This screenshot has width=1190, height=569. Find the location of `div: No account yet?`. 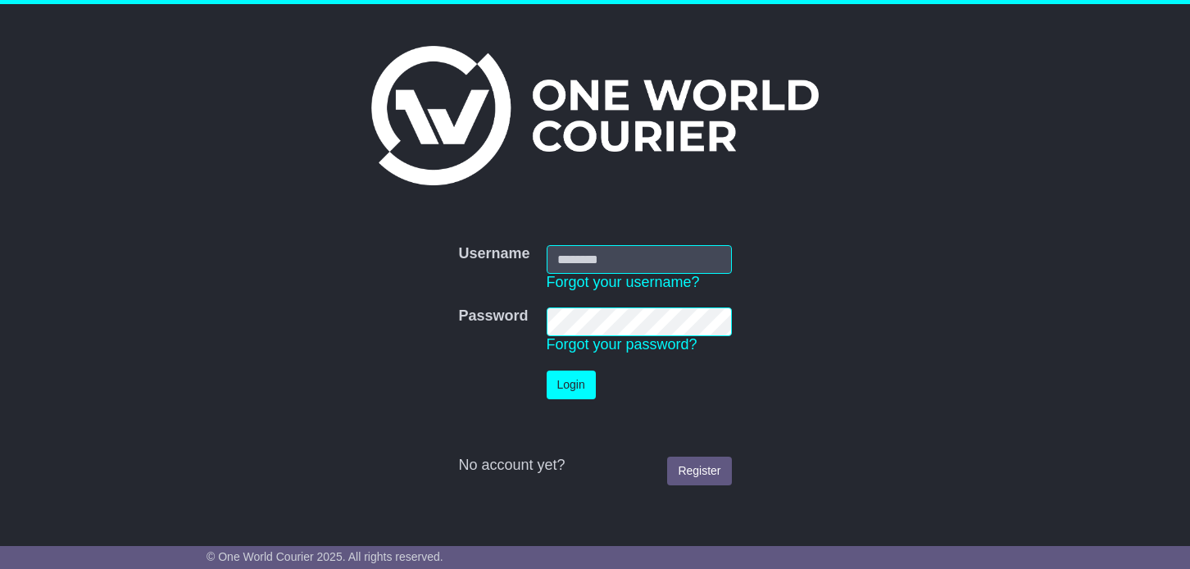

div: No account yet? is located at coordinates (594, 466).